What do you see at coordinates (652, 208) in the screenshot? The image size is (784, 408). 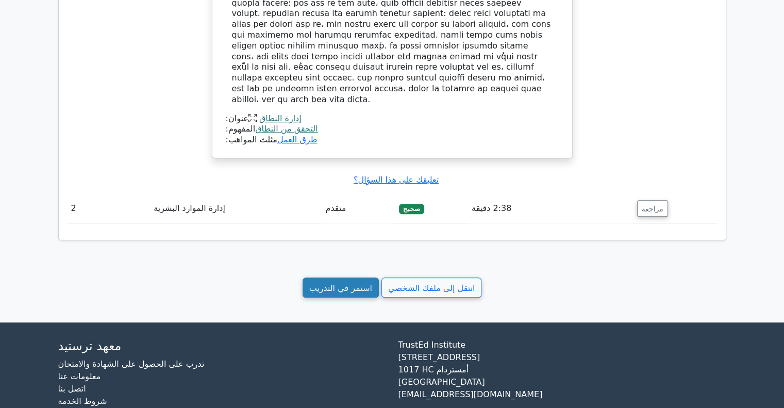 I see `button: مراجعة` at bounding box center [652, 208].